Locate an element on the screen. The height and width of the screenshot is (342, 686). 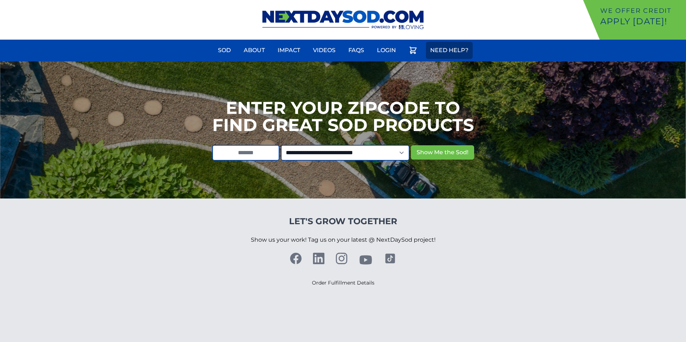
a: About is located at coordinates (254, 50).